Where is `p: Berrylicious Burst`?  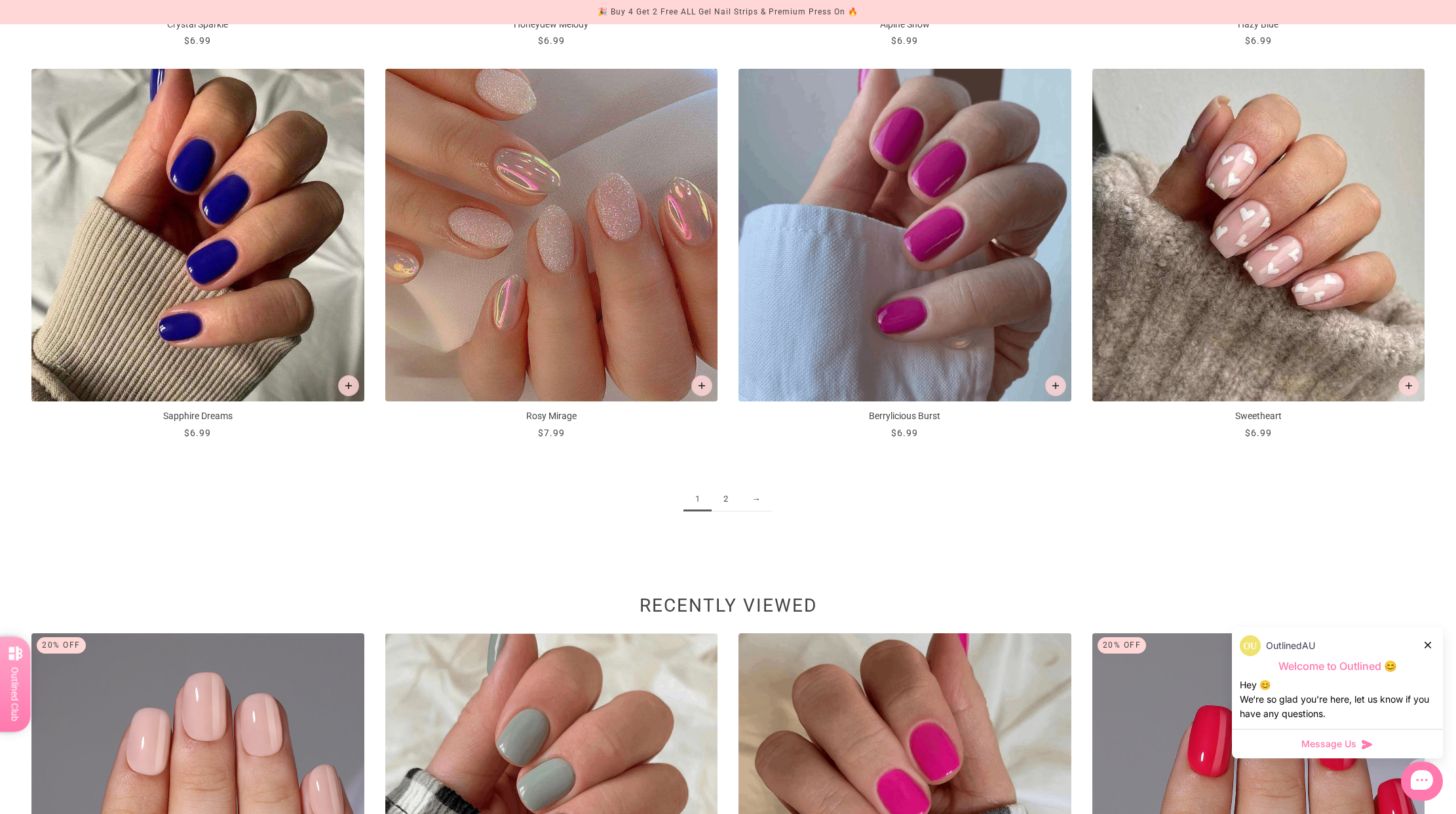 p: Berrylicious Burst is located at coordinates (905, 416).